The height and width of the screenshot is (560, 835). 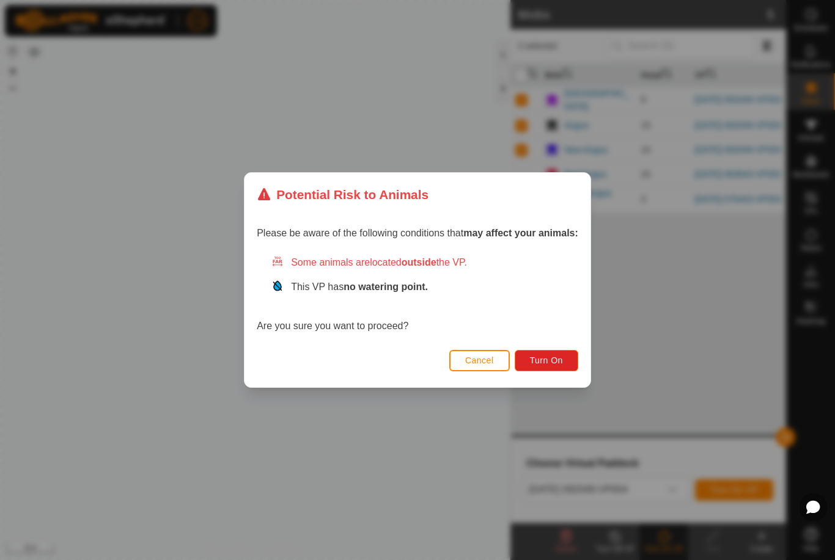 I want to click on div: Some animals are, so click(x=425, y=263).